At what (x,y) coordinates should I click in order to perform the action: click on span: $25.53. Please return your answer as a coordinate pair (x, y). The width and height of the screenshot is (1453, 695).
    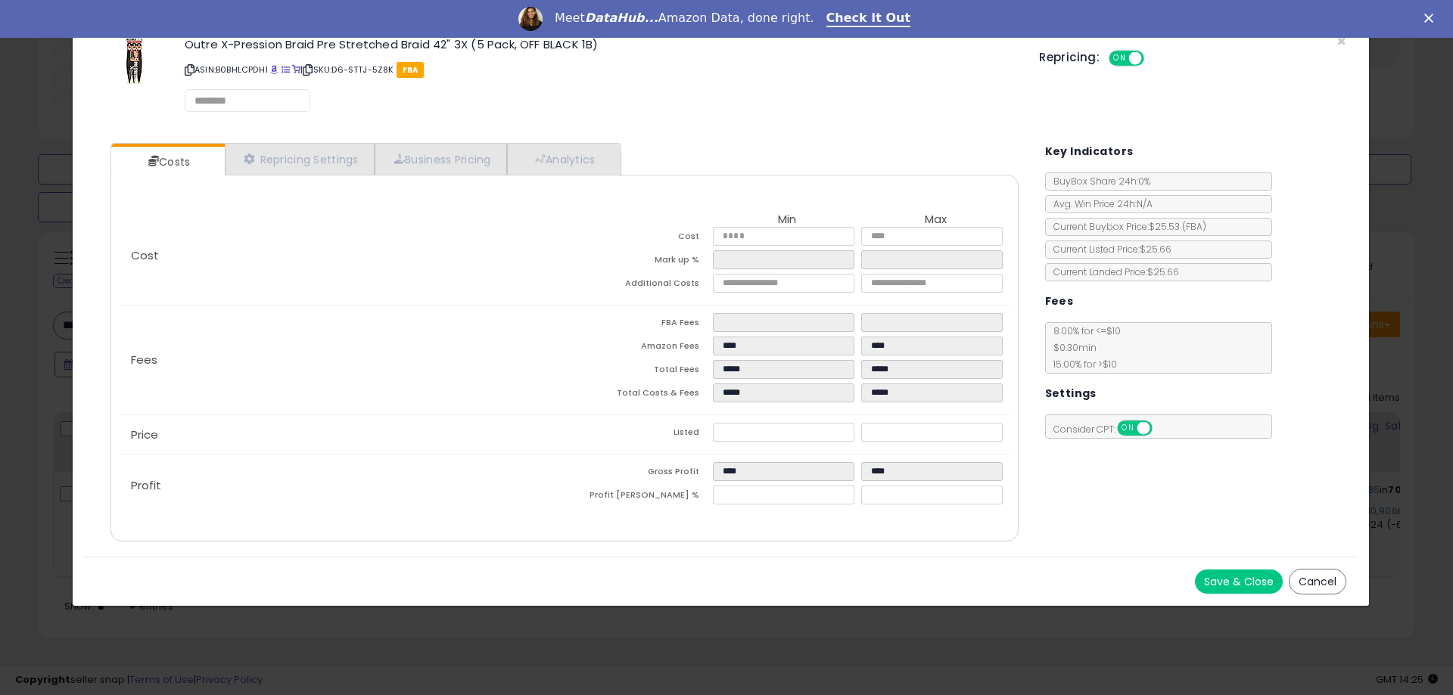
    Looking at the image, I should click on (1177, 226).